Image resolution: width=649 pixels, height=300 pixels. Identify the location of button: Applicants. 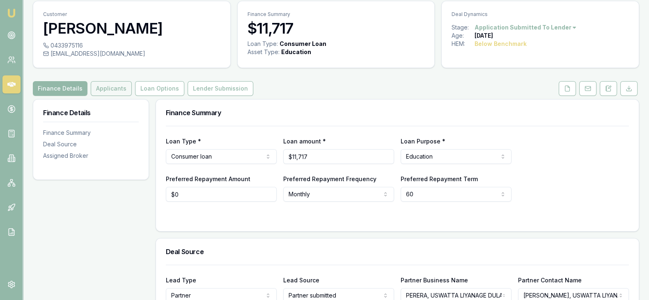
(111, 89).